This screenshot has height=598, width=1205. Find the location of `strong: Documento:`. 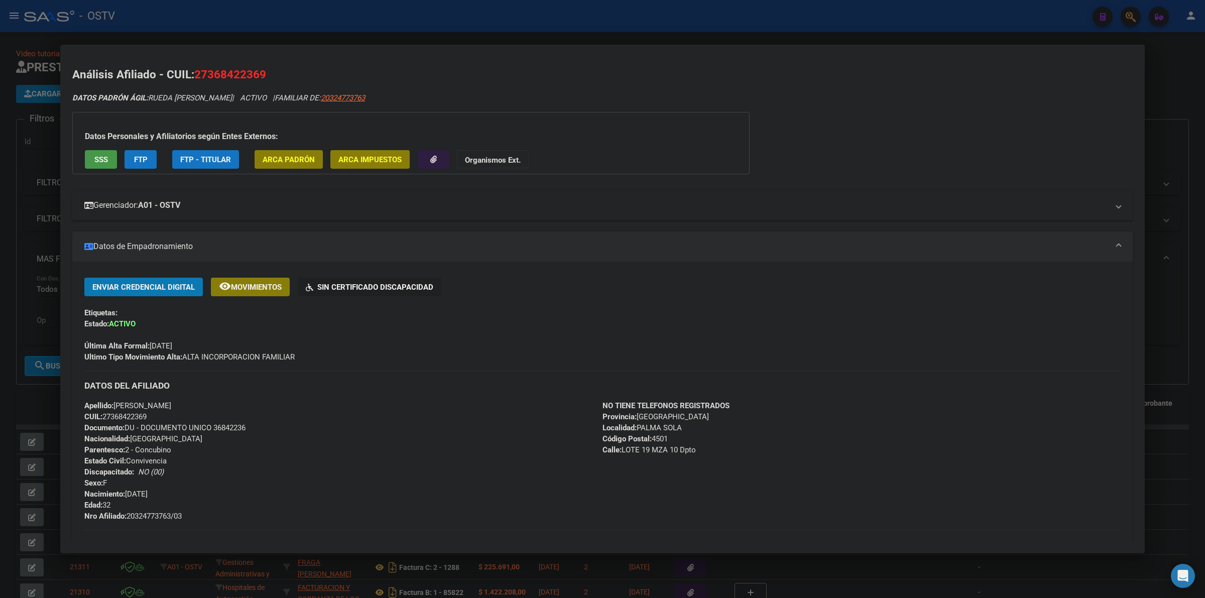

strong: Documento: is located at coordinates (104, 428).